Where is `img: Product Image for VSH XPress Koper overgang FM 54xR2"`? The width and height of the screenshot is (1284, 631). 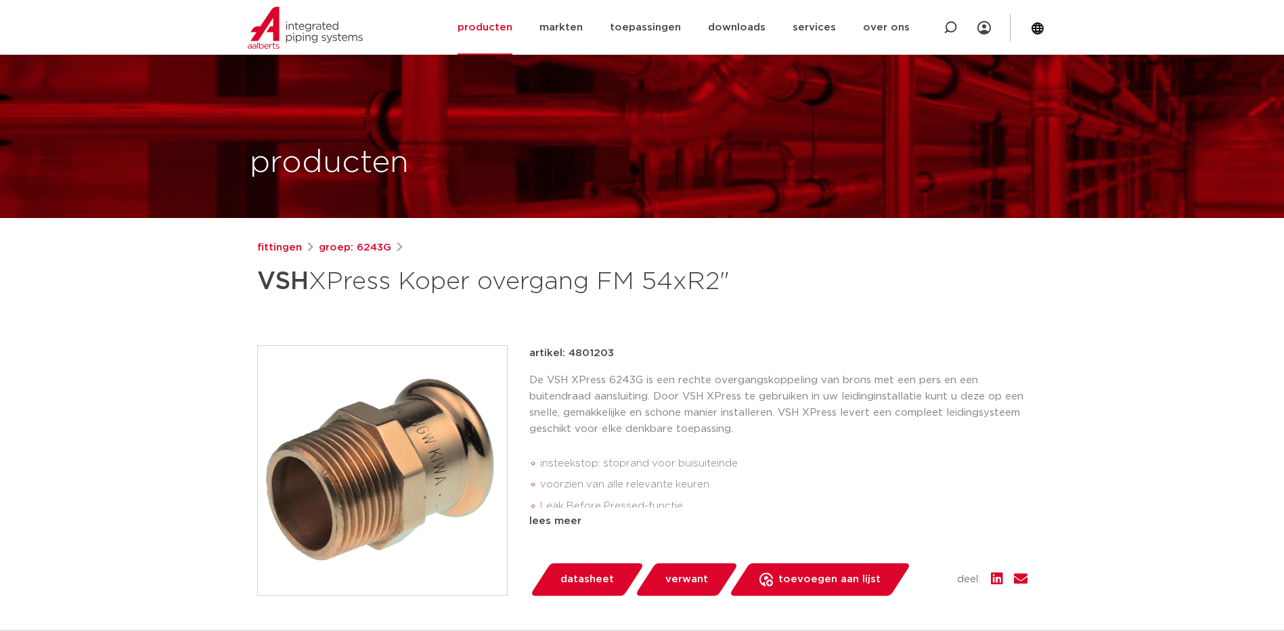 img: Product Image for VSH XPress Koper overgang FM 54xR2" is located at coordinates (382, 470).